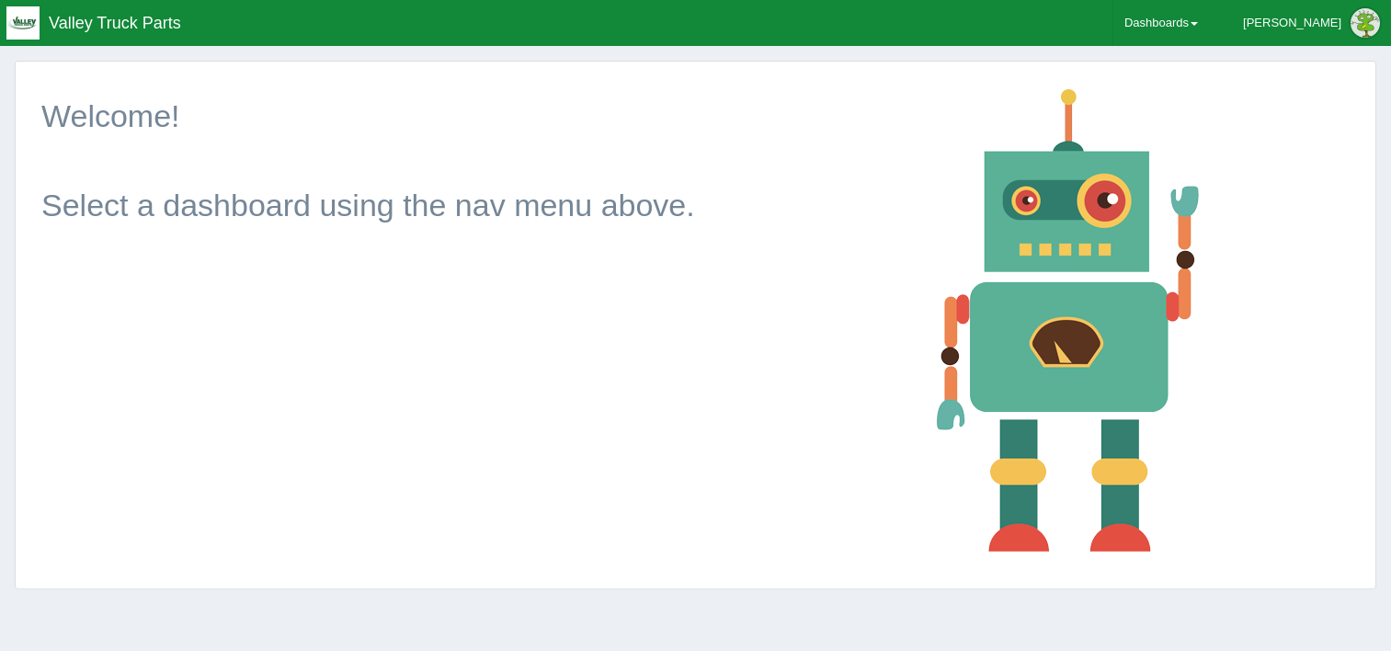 The height and width of the screenshot is (651, 1391). I want to click on img: robot-18af129d45a23e4dba80317a7b57af8f57279c3d1c32989fc063bd2141a5b856.png, so click(1069, 320).